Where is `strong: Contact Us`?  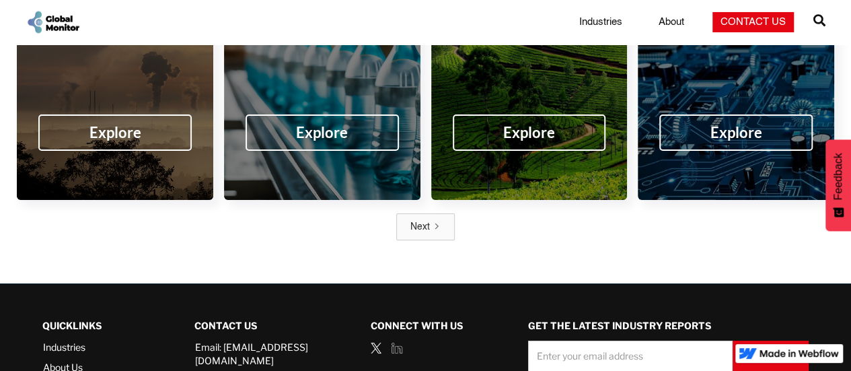
strong: Contact Us is located at coordinates (225, 325).